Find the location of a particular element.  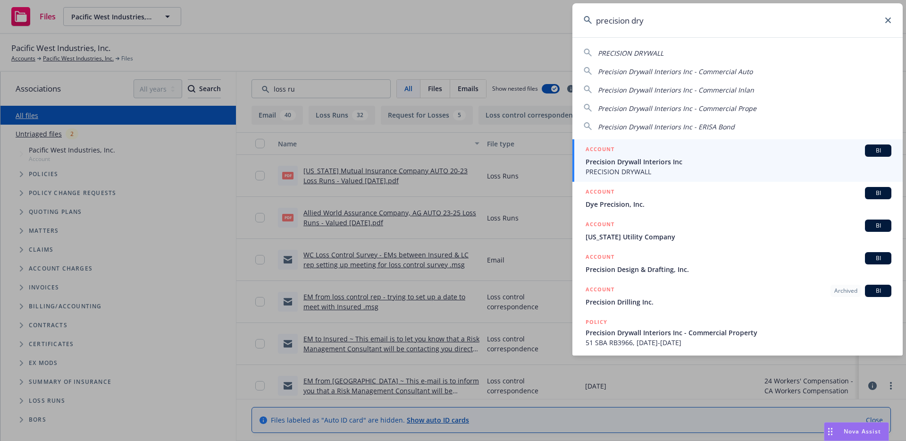

input: Search... is located at coordinates (737, 20).